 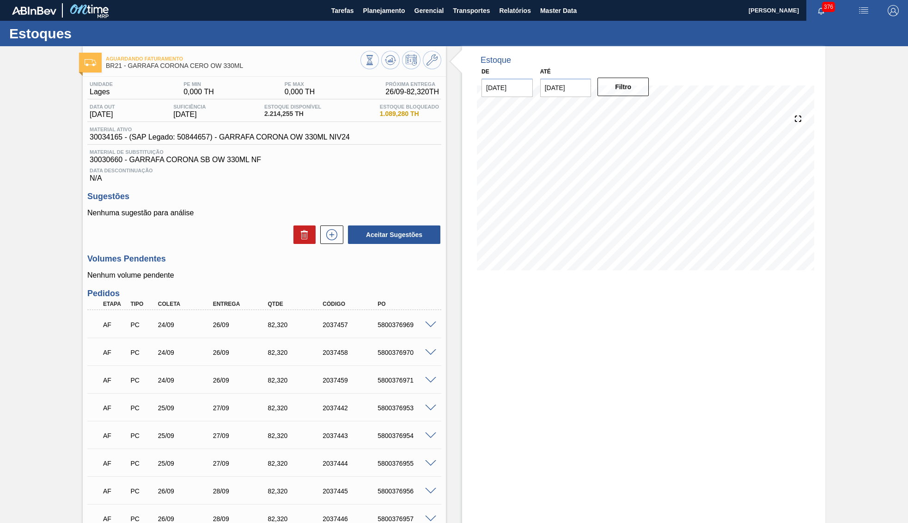 I want to click on p: Nenhum volume pendente, so click(x=264, y=275).